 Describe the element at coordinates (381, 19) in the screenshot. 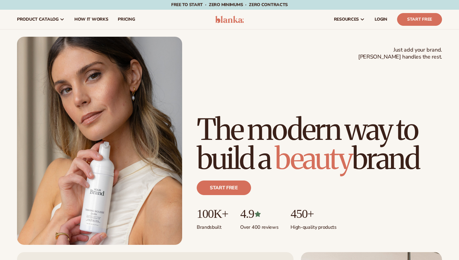

I see `span: LOGIN` at that location.